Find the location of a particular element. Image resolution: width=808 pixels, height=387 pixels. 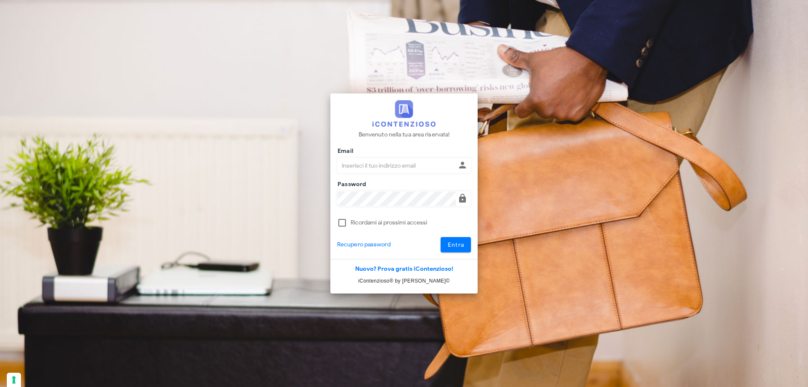

a: Recupero password is located at coordinates (364, 245).